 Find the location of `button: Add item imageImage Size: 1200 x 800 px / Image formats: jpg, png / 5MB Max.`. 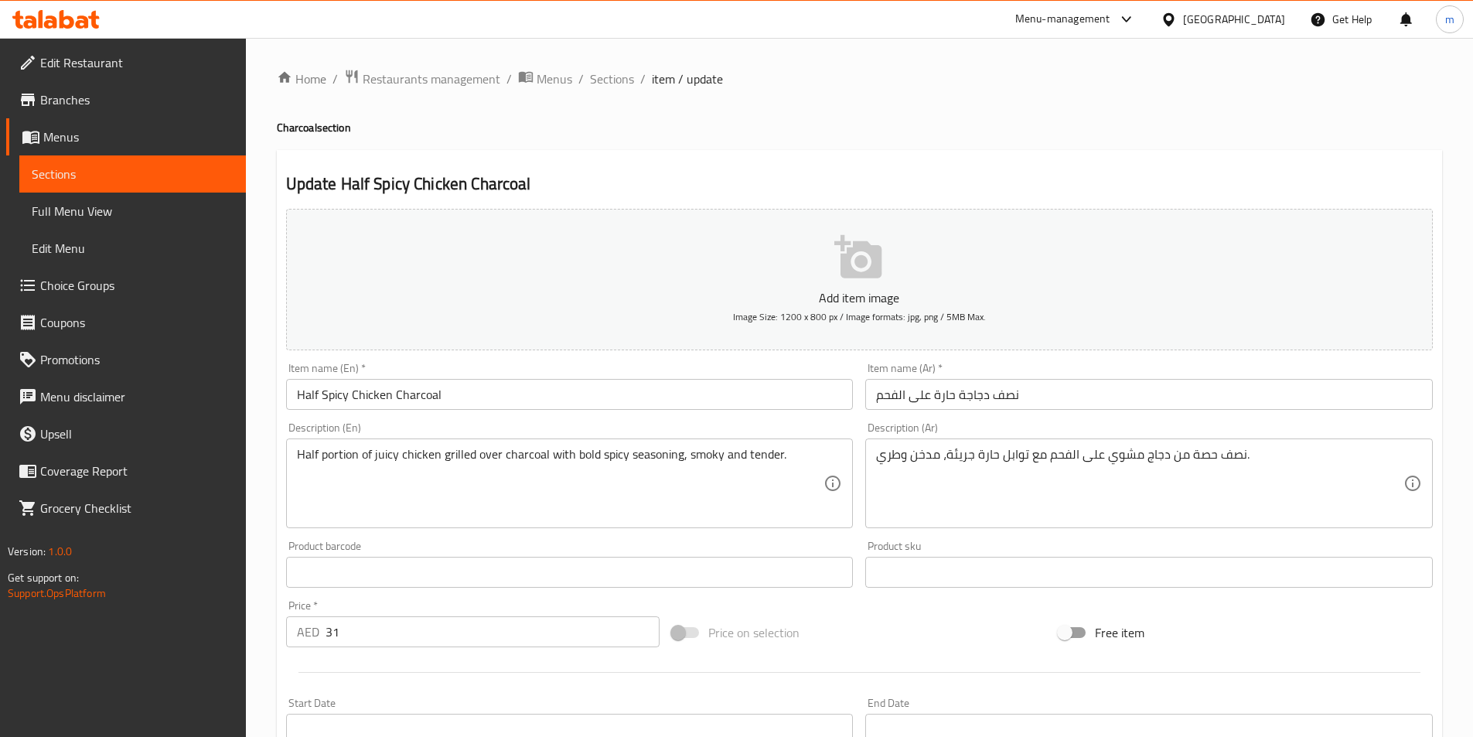

button: Add item imageImage Size: 1200 x 800 px / Image formats: jpg, png / 5MB Max. is located at coordinates (859, 279).